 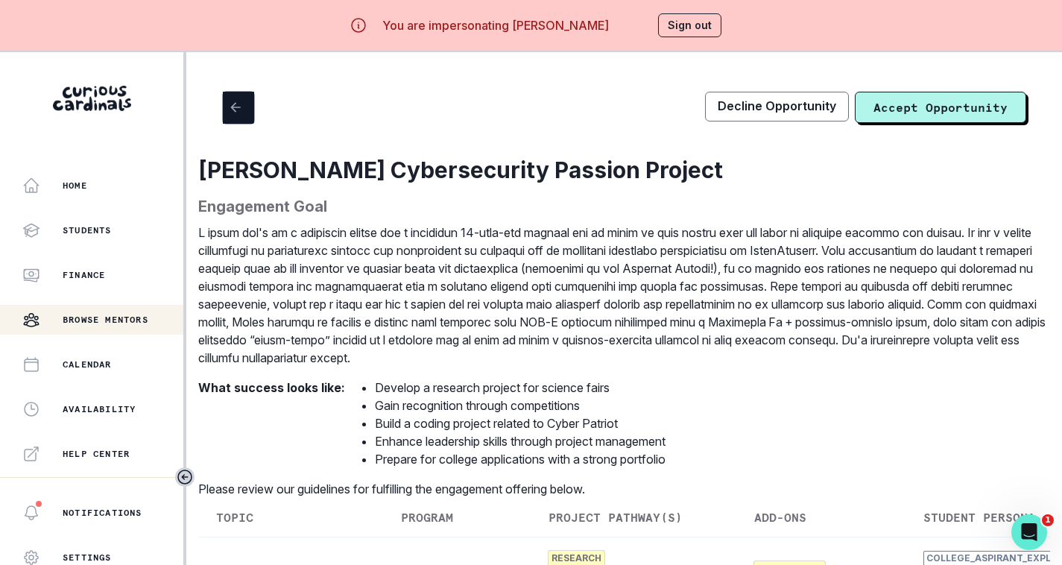 I want to click on p: Students, so click(x=87, y=230).